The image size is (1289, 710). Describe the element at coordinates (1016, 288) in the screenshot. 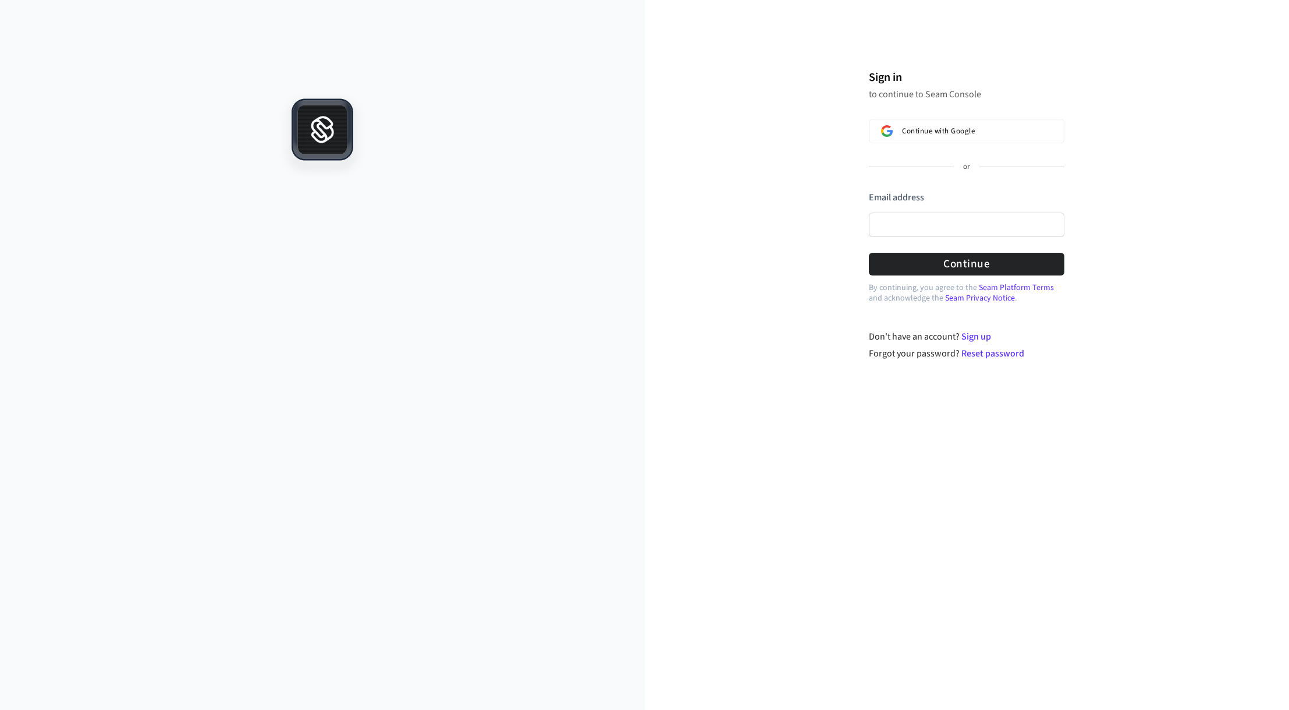

I see `a: Seam Platform Terms` at that location.